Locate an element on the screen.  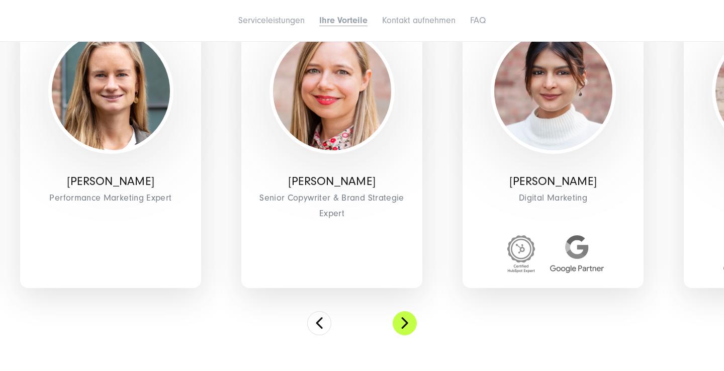
img: Google Partner Agentur - Digitalagentur für Digital Marketing und Strategie SUNZINET is located at coordinates (577, 254).